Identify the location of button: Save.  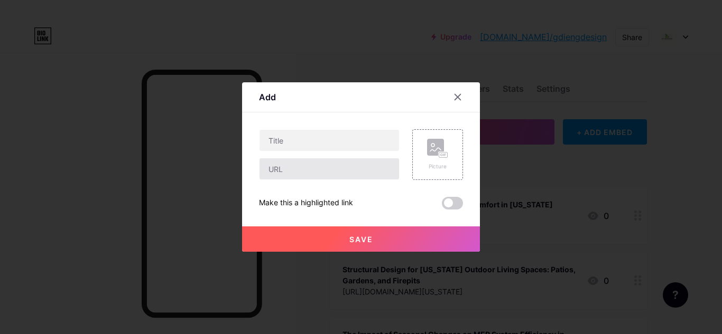
(361, 239).